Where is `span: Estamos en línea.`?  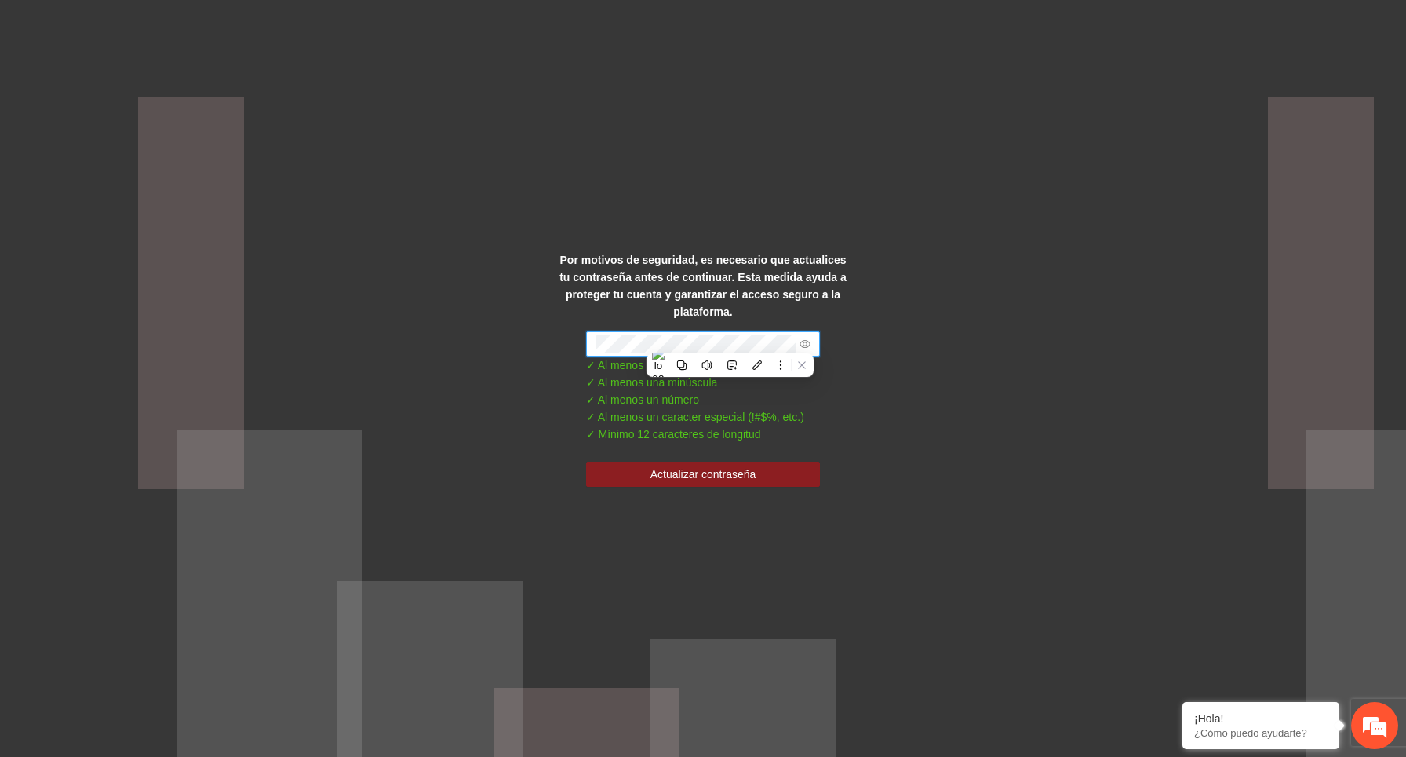
span: Estamos en línea. is located at coordinates (154, 289).